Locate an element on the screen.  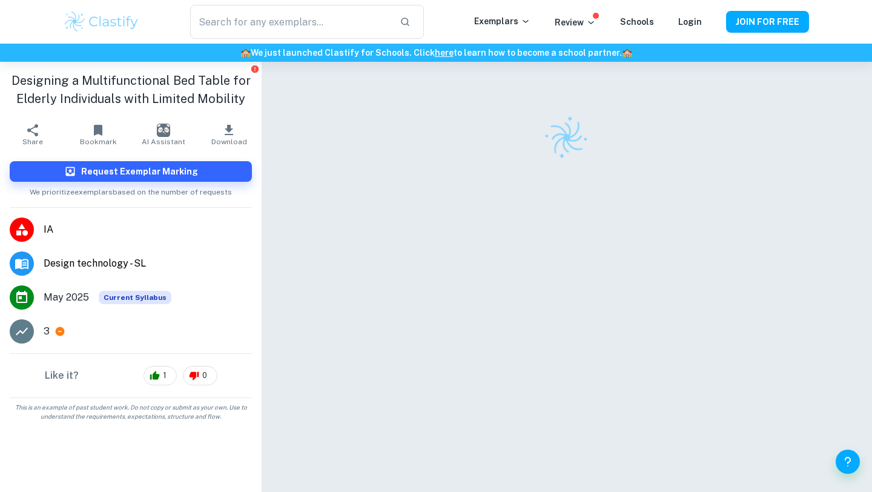
span: IA is located at coordinates (148, 229).